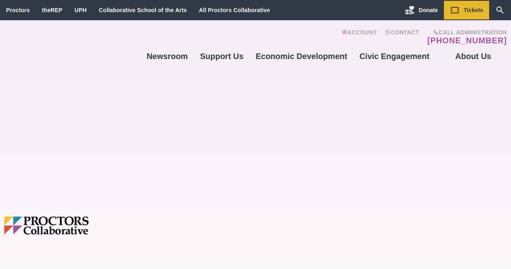 This screenshot has width=511, height=269. Describe the element at coordinates (402, 37) in the screenshot. I see `a: Contact` at that location.